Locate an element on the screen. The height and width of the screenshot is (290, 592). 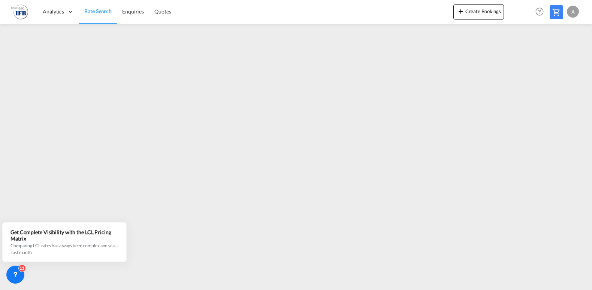
button: icon-plus 400-fgCreate Bookings is located at coordinates (478, 12).